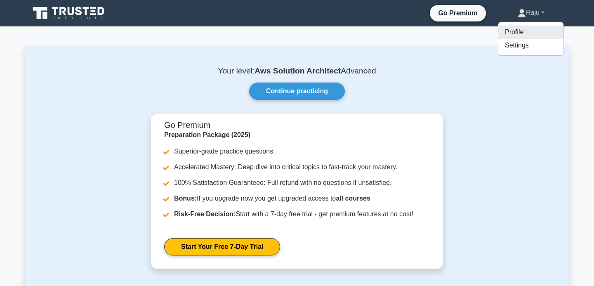  Describe the element at coordinates (531, 45) in the screenshot. I see `a: Settings` at that location.